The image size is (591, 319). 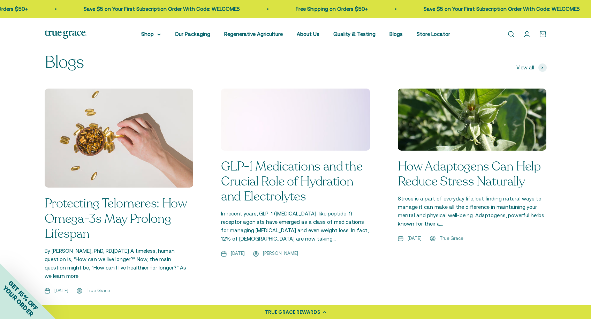 What do you see at coordinates (116, 218) in the screenshot?
I see `a: Protecting Telomeres: How Omega-3s May Prolong Lifespan` at bounding box center [116, 218].